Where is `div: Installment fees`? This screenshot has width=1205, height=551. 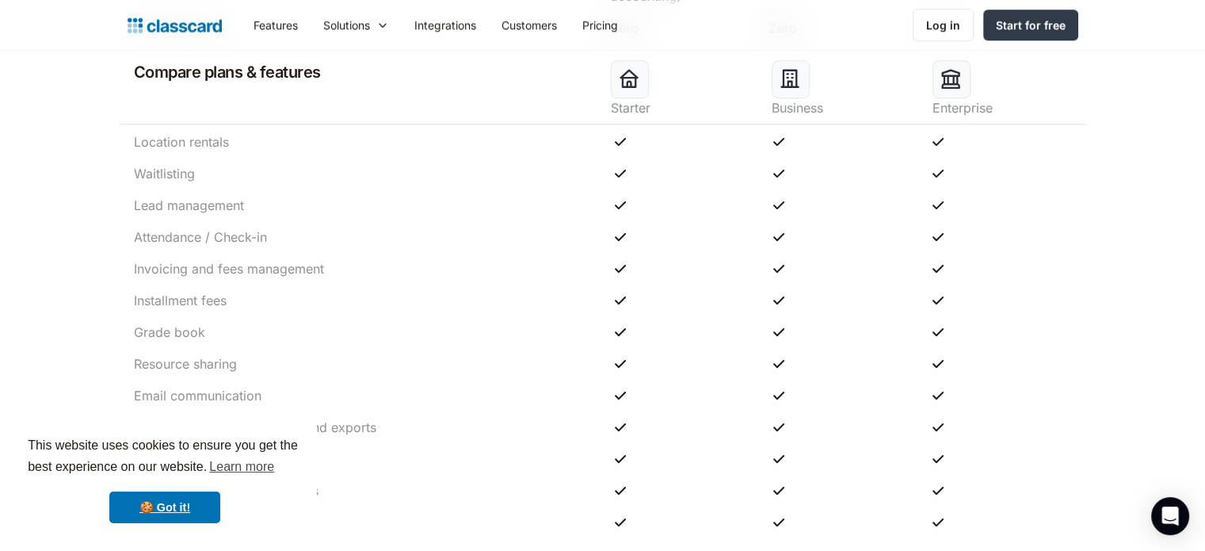 div: Installment fees is located at coordinates (180, 300).